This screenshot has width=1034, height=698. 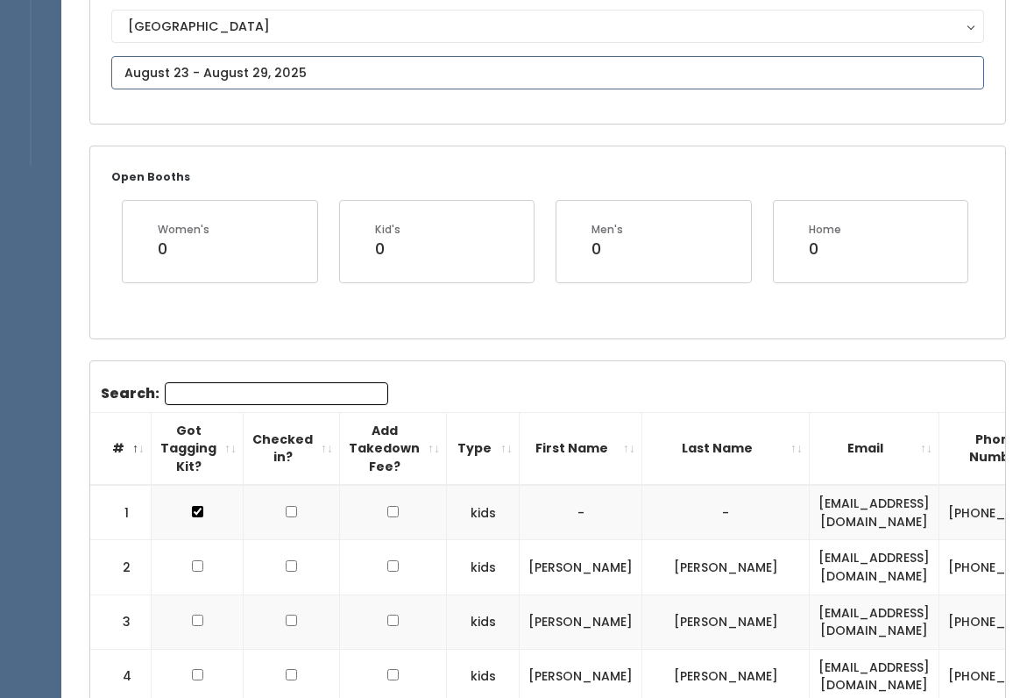 What do you see at coordinates (245, 393) in the screenshot?
I see `label: Search:` at bounding box center [245, 393].